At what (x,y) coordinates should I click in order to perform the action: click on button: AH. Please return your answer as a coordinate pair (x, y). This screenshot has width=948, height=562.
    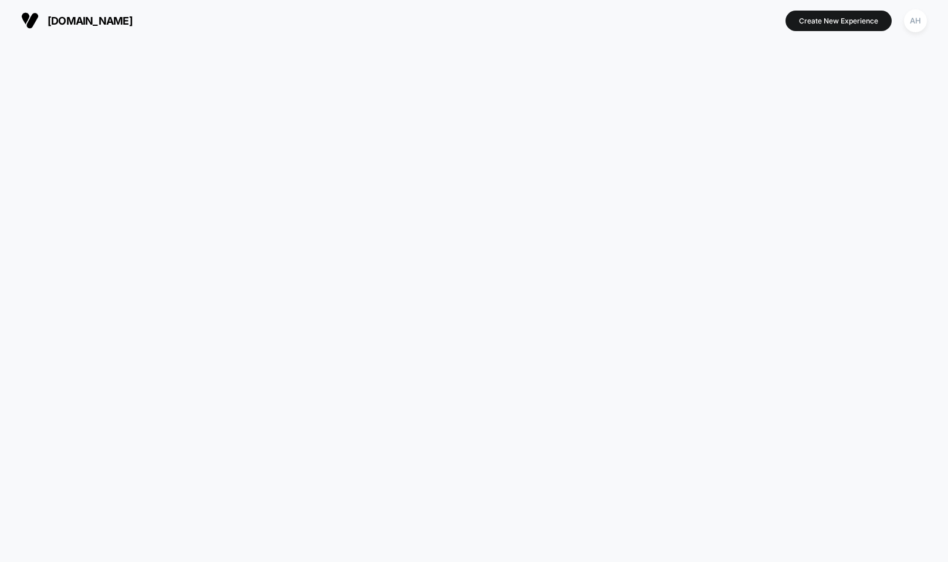
    Looking at the image, I should click on (915, 21).